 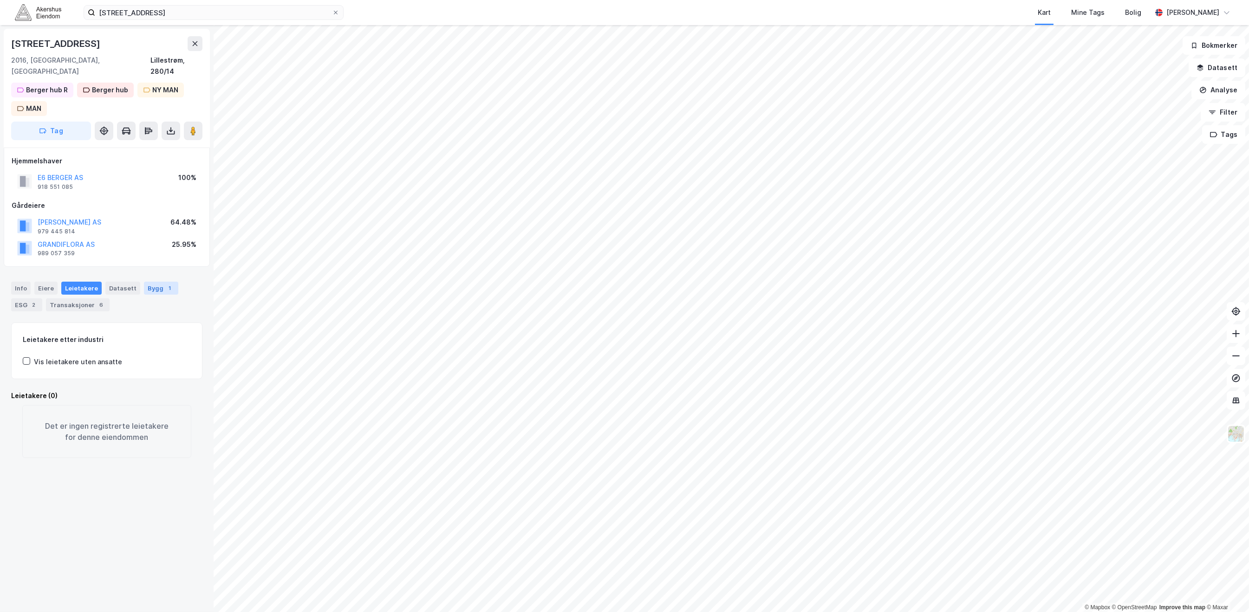 What do you see at coordinates (1226, 590) in the screenshot?
I see `div: Kontrollprogram for chat` at bounding box center [1226, 590].